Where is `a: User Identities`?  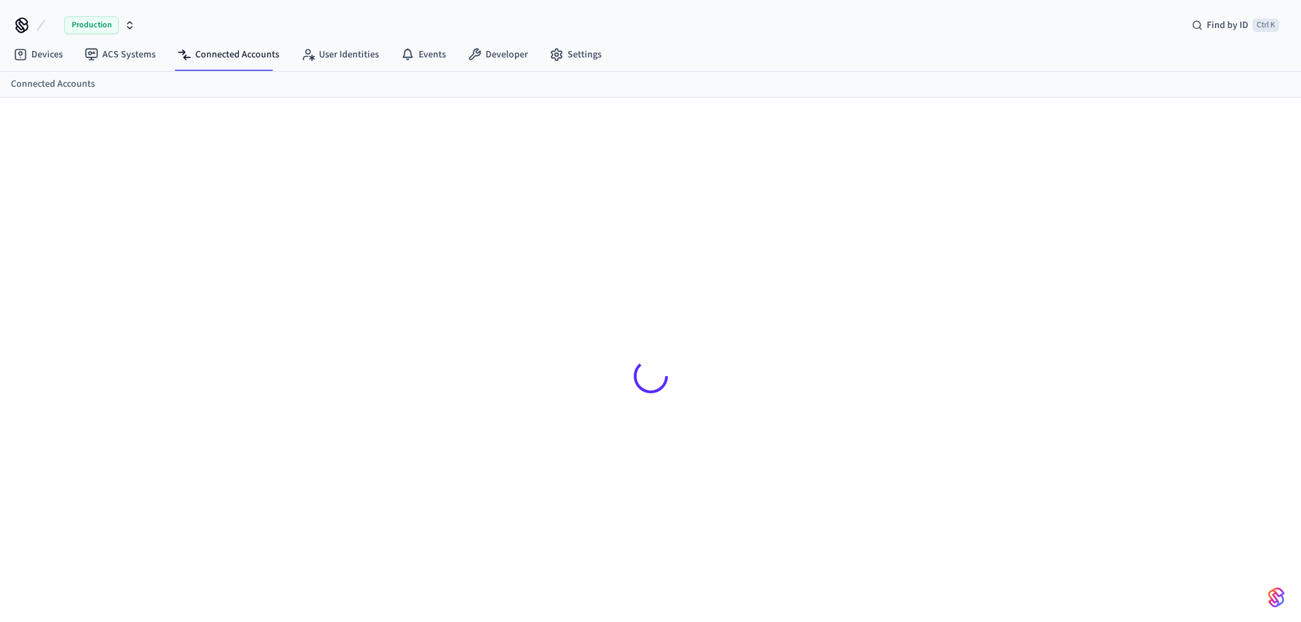 a: User Identities is located at coordinates (340, 55).